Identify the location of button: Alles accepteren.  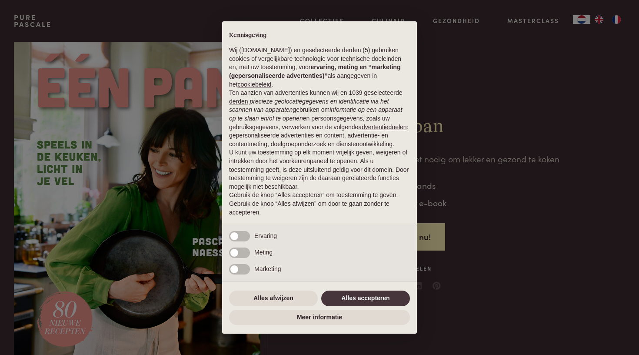
(366, 298).